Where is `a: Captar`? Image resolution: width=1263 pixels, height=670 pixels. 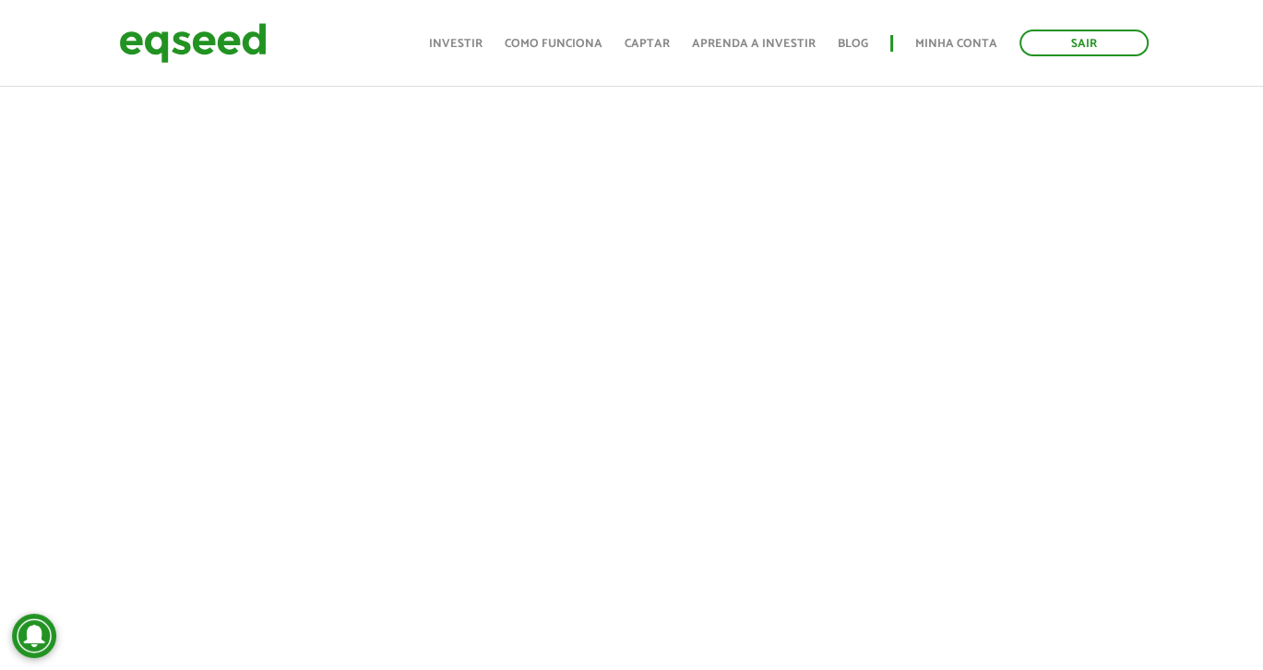
a: Captar is located at coordinates (647, 43).